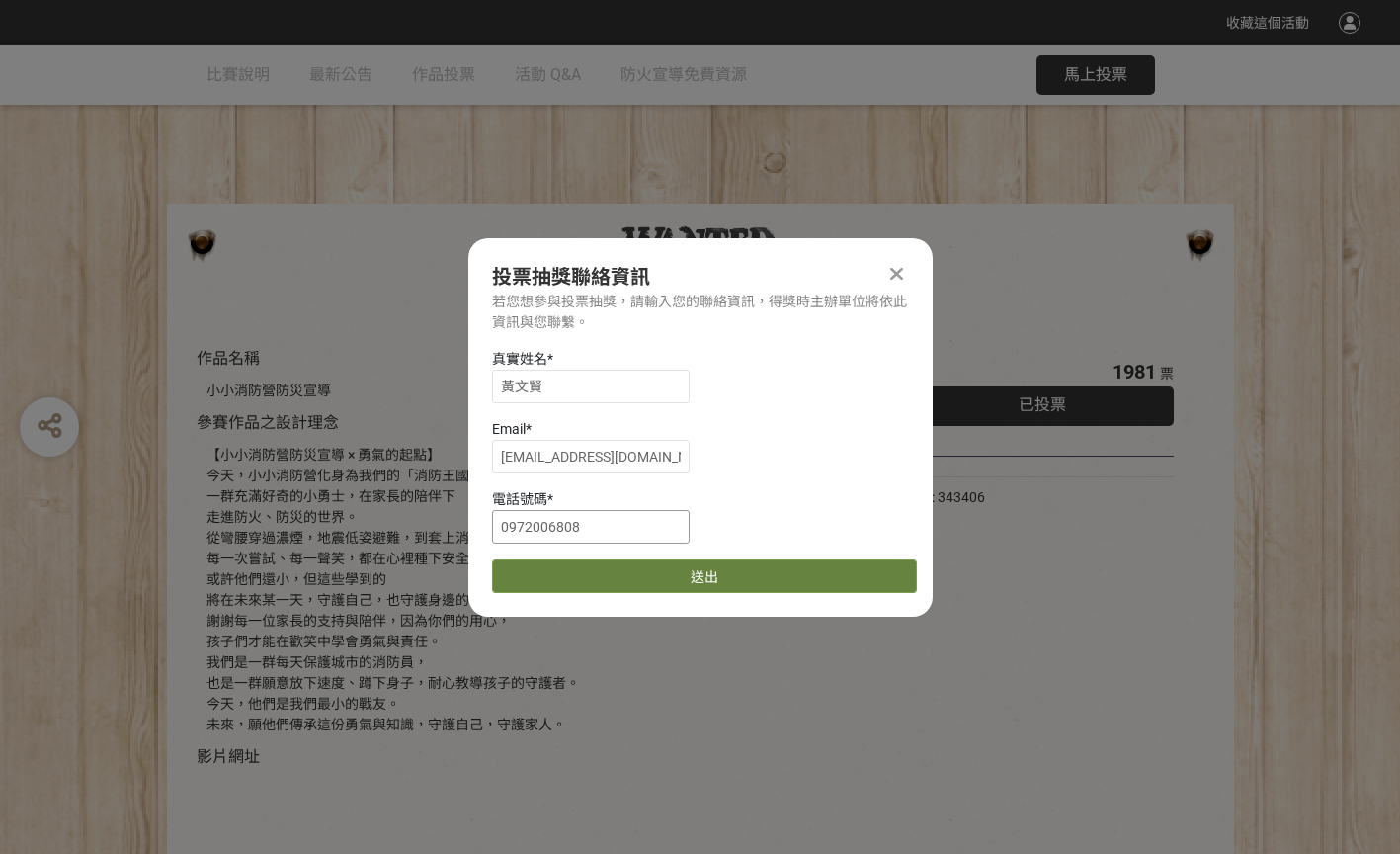 Image resolution: width=1400 pixels, height=854 pixels. I want to click on span: 真實姓名, so click(520, 358).